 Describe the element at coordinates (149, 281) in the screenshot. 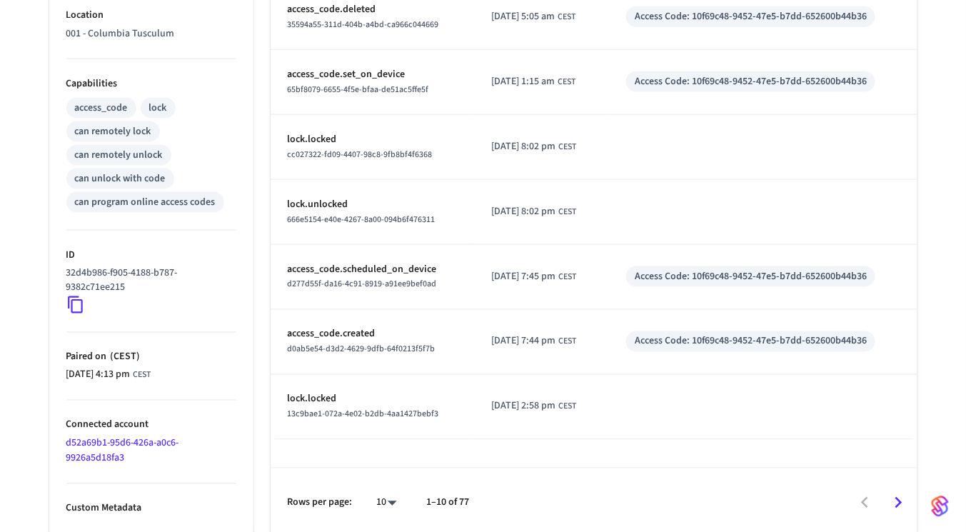

I see `p: 32d4b986-f905-4188-b787-9382c71ee215` at that location.